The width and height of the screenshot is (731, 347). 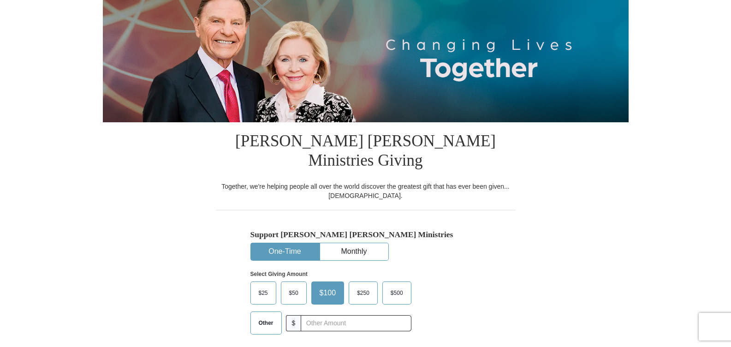 I want to click on span: $250, so click(x=363, y=293).